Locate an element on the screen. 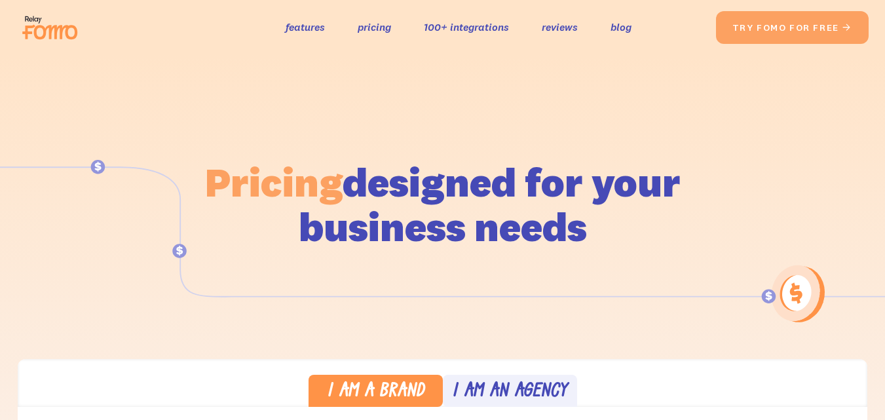  a: try fomo for free is located at coordinates (792, 27).